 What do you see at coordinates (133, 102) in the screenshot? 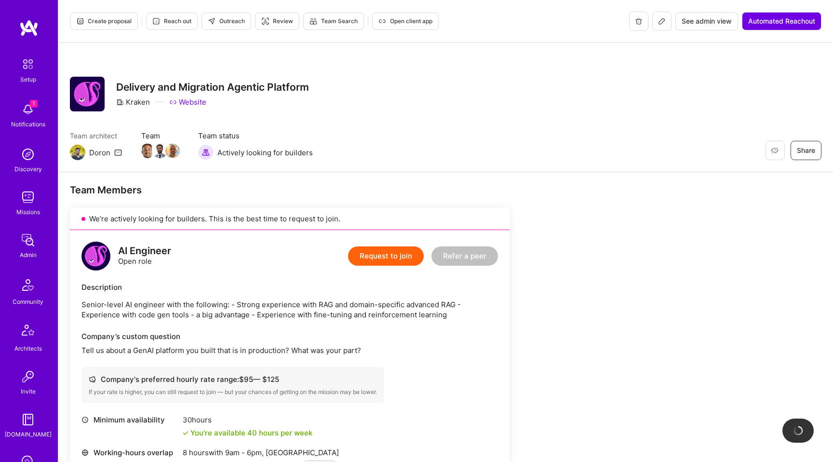
I see `div: Kraken` at bounding box center [133, 102].